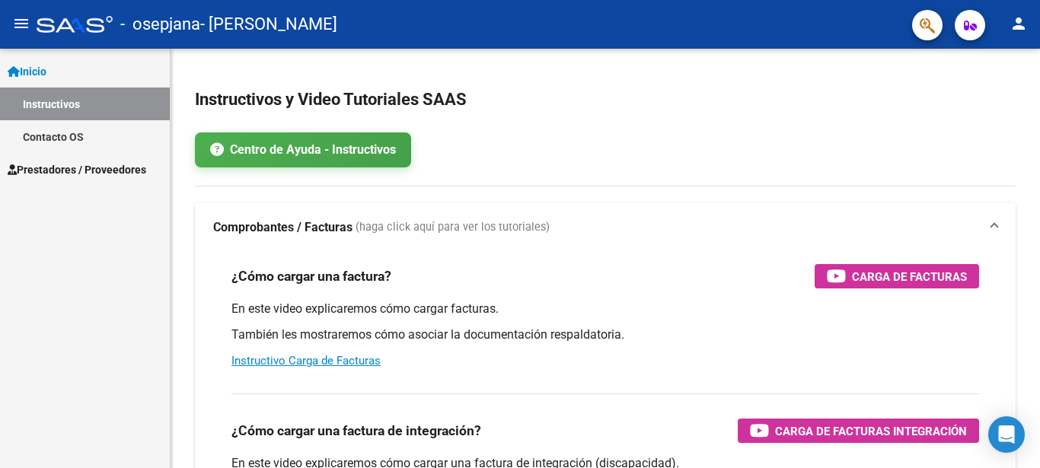  Describe the element at coordinates (605, 100) in the screenshot. I see `h2: Instructivos y Video Tutoriales SAAS` at that location.